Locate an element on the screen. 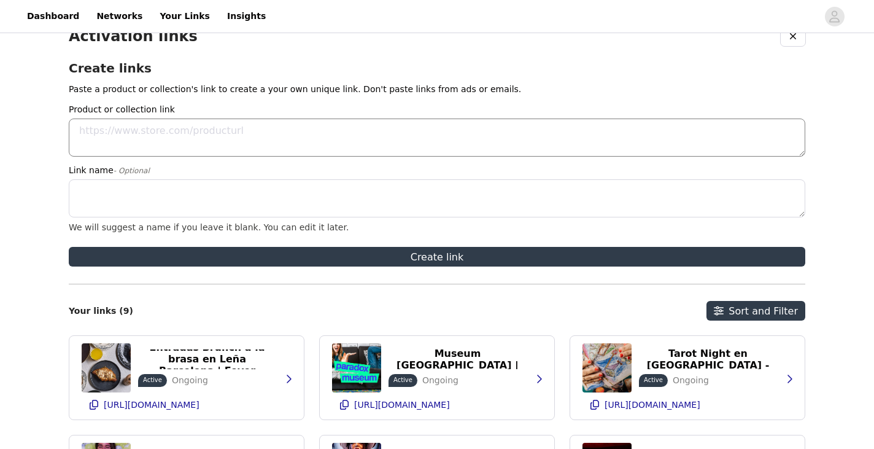 The height and width of the screenshot is (449, 874). img: Entradas Paradox Museum Barcelona | Fever is located at coordinates (357, 368).